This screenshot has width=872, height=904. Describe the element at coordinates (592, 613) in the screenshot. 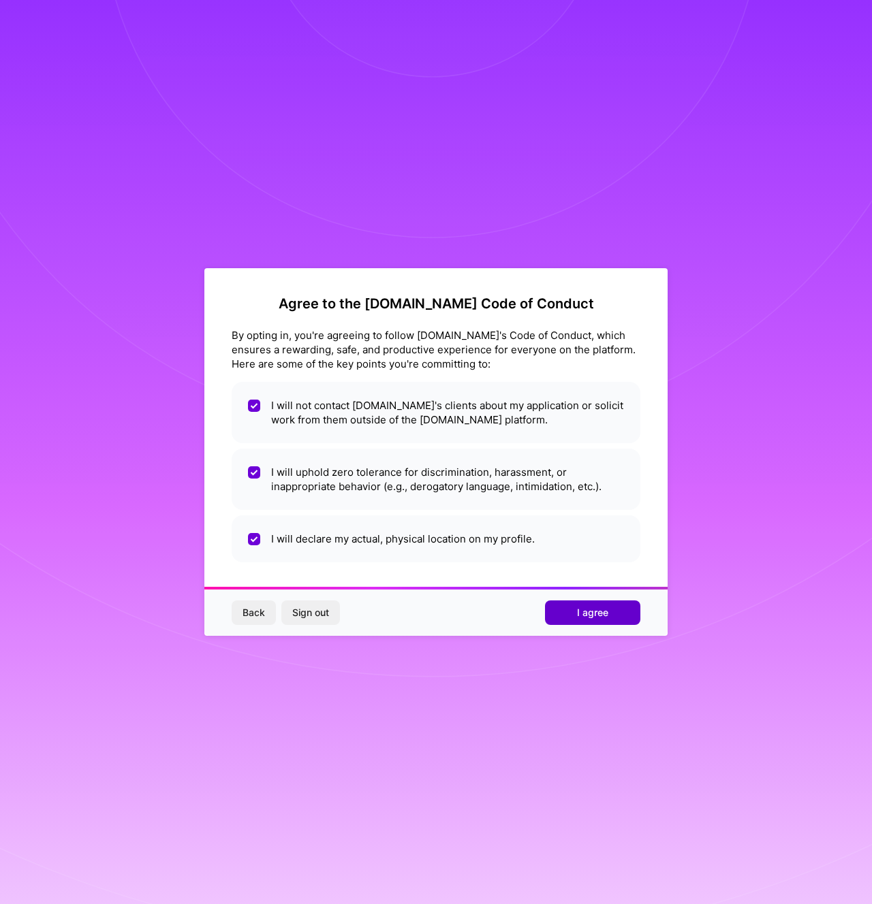

I see `span: I agree` at that location.